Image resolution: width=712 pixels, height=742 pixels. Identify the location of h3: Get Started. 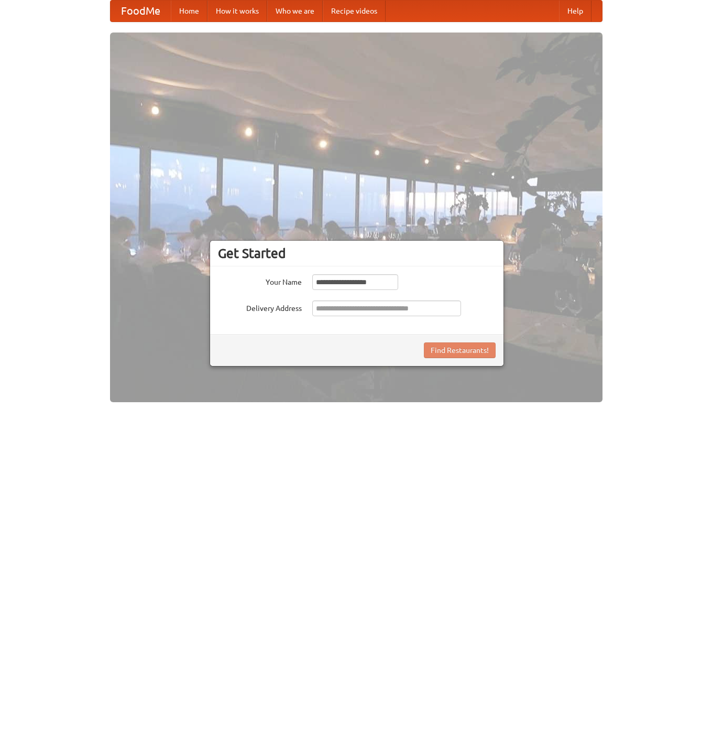
(357, 253).